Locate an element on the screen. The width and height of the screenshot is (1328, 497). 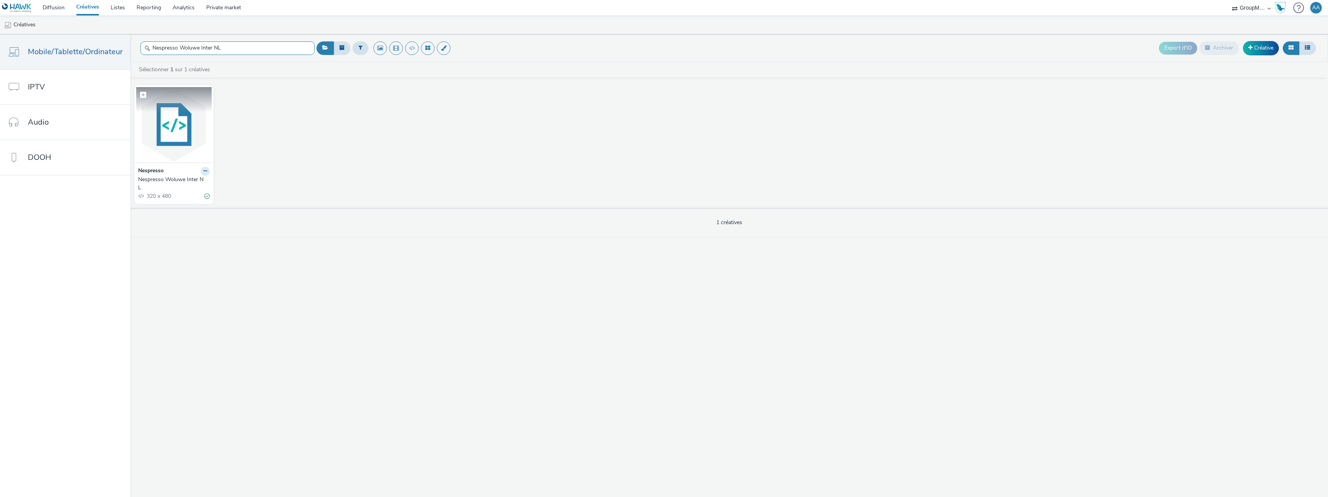
span: Audio is located at coordinates (38, 122).